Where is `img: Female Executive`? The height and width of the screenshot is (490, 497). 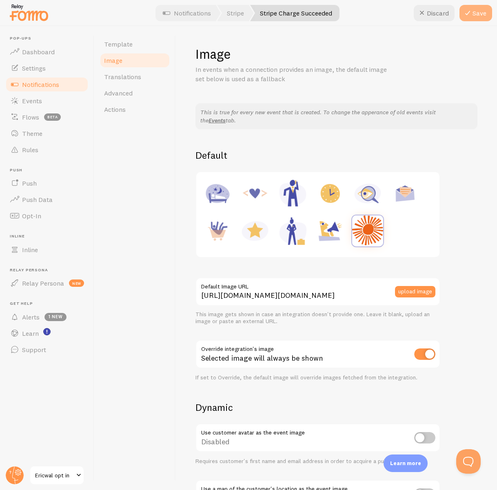 img: Female Executive is located at coordinates (292, 231).